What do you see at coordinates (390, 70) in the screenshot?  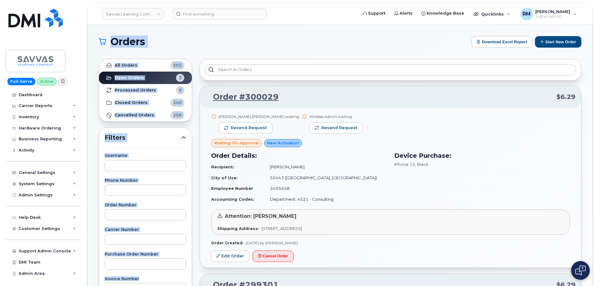 I see `input: Search in orders` at bounding box center [390, 70].